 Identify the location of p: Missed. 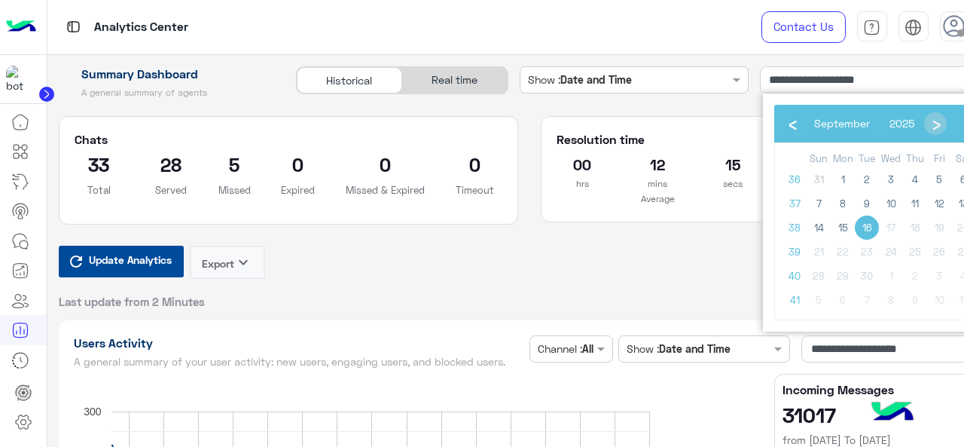
(234, 190).